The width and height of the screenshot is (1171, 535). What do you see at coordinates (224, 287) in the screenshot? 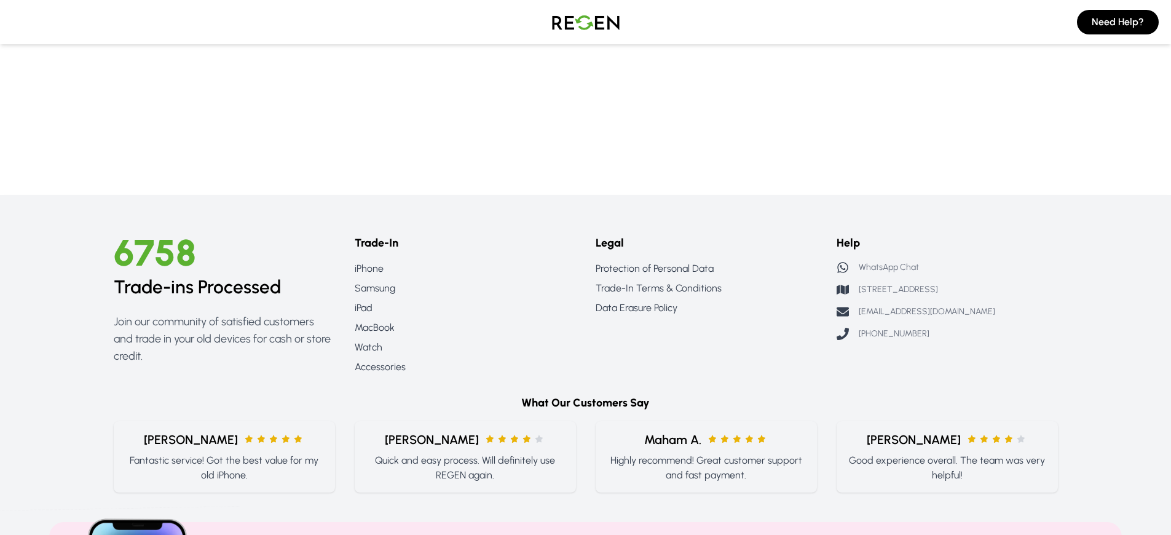
I see `h2: Trade-ins Processed` at bounding box center [224, 287].